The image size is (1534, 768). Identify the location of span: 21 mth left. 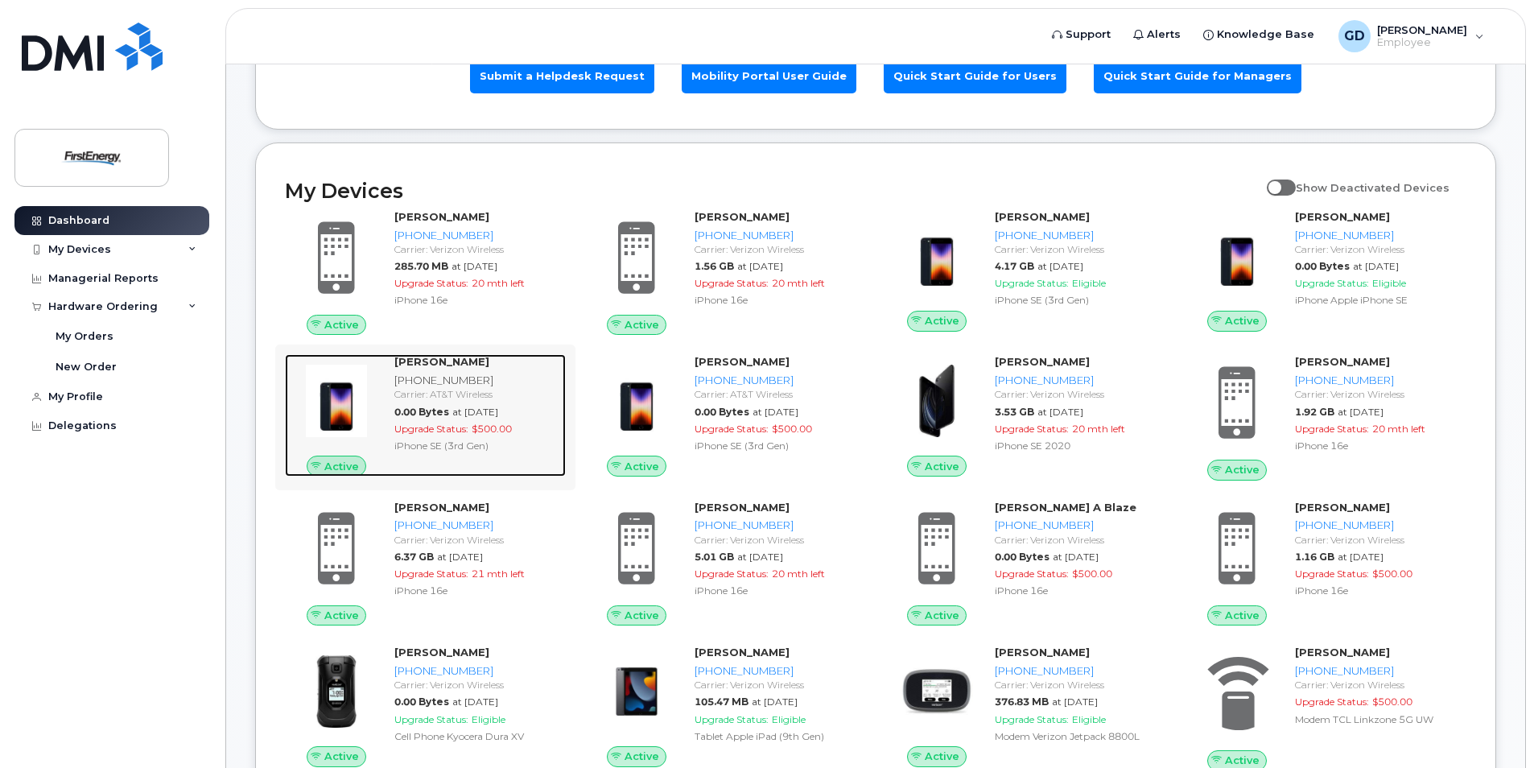
(498, 573).